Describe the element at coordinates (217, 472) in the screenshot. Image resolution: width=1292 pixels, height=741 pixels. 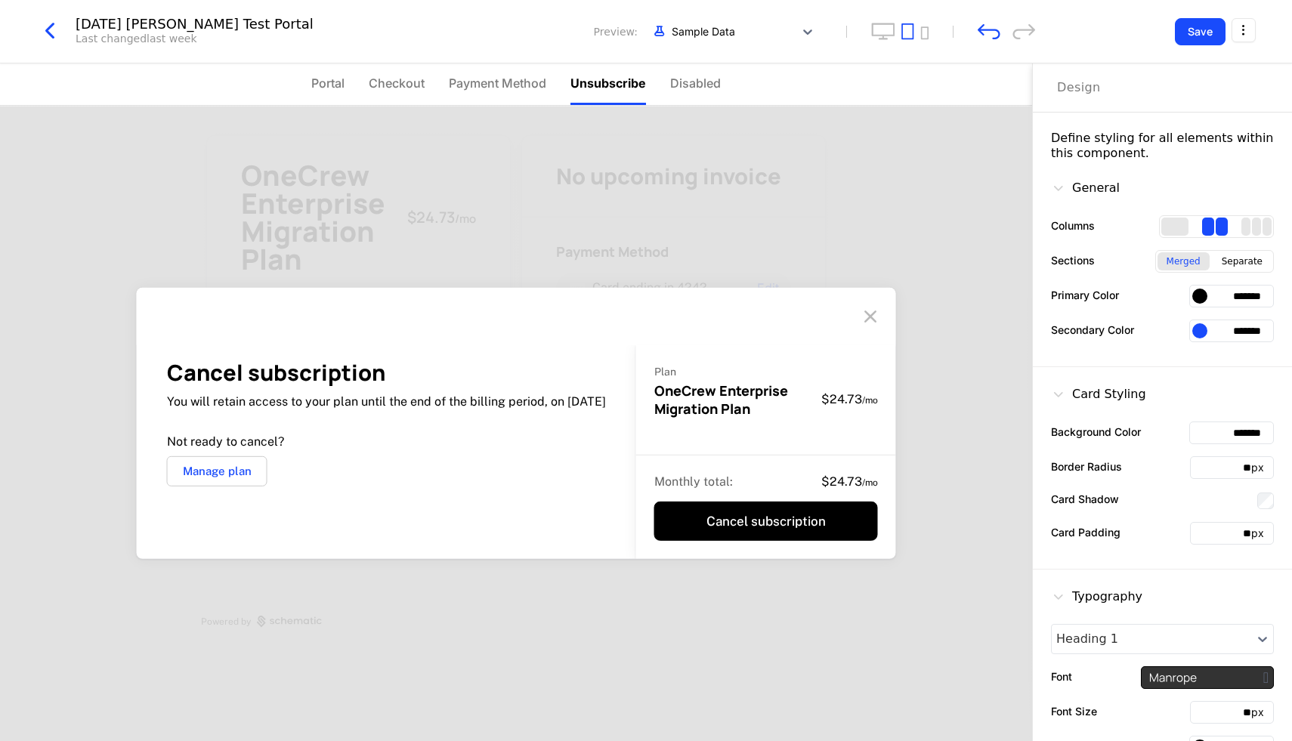
I see `button: Manage plan` at that location.